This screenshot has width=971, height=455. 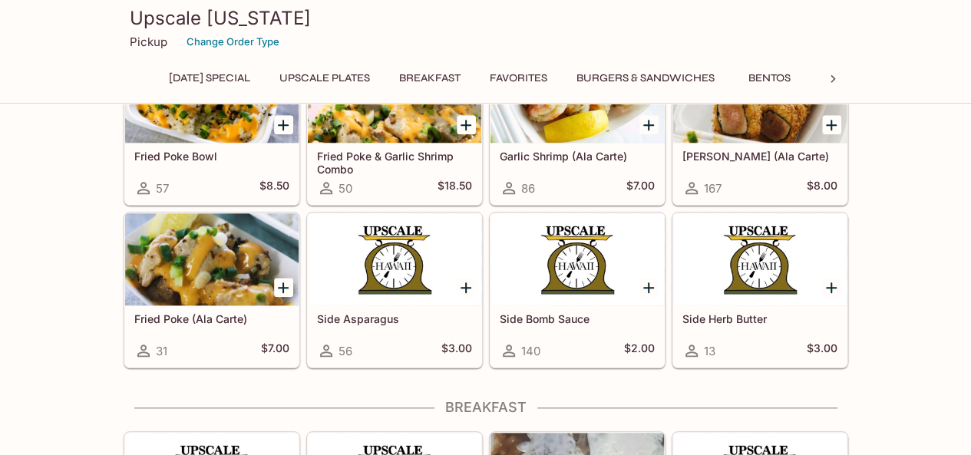 What do you see at coordinates (648, 287) in the screenshot?
I see `button: Add Side Bomb Sauce` at bounding box center [648, 287].